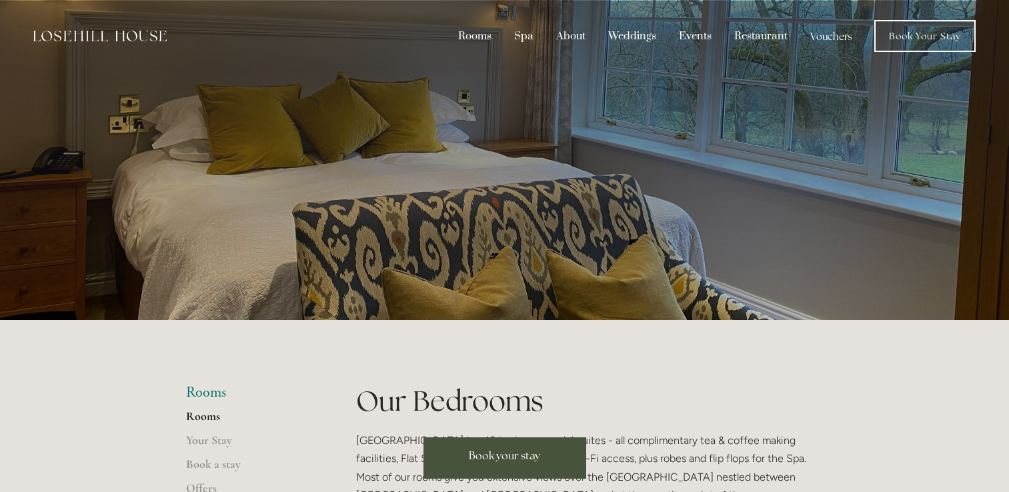  I want to click on a: Vouchers, so click(831, 36).